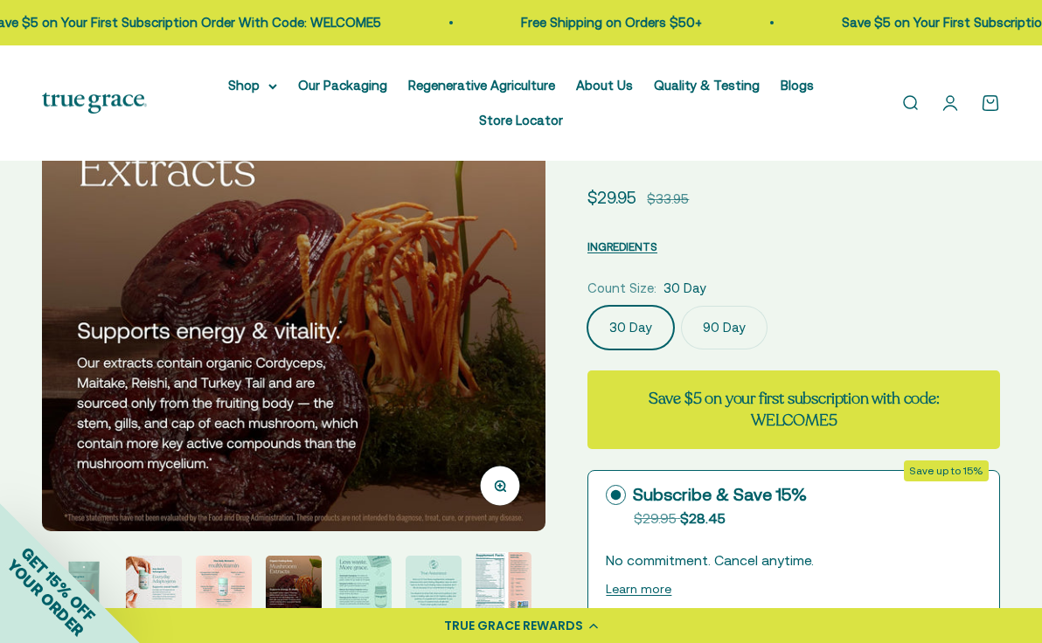 This screenshot has width=1042, height=643. I want to click on a: Our Packaging, so click(343, 85).